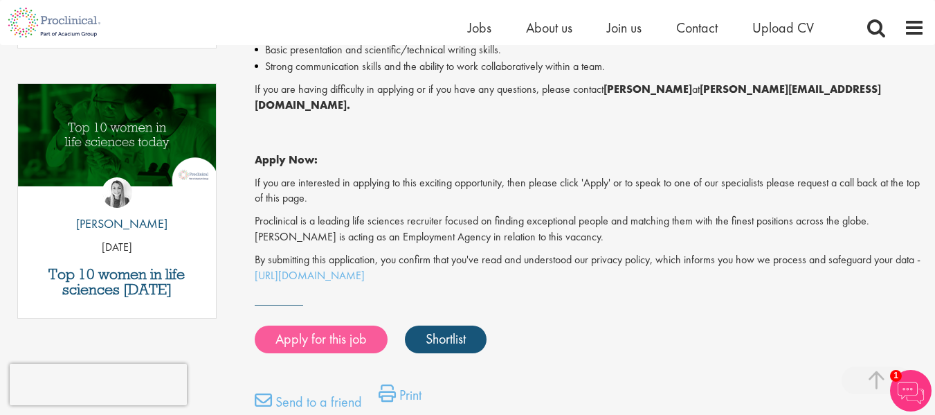 The width and height of the screenshot is (935, 415). I want to click on a: Join us, so click(624, 28).